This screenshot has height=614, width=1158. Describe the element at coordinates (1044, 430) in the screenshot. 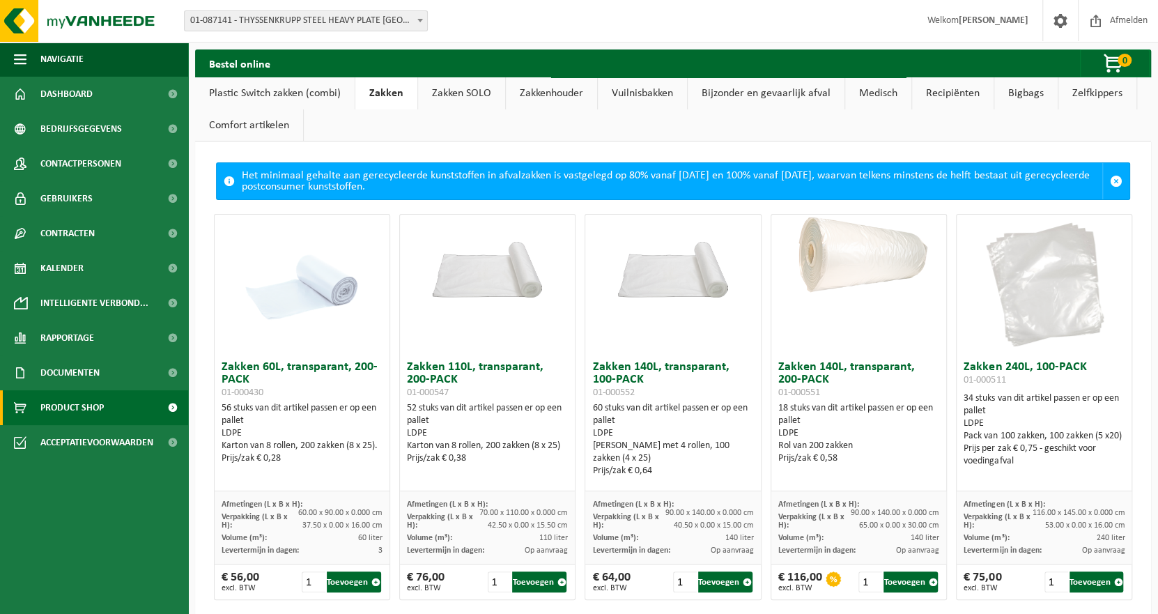

I see `div: 34 stuks van dit artikel passen er op een pallet` at that location.